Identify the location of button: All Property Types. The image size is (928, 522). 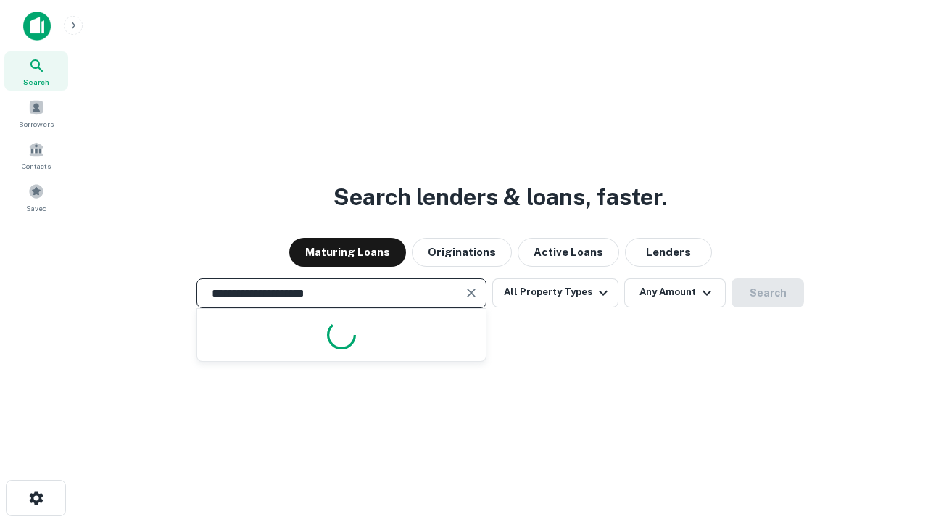
(555, 293).